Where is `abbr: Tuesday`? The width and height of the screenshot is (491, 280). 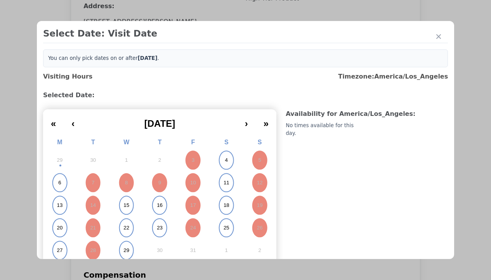
abbr: Tuesday is located at coordinates (93, 142).